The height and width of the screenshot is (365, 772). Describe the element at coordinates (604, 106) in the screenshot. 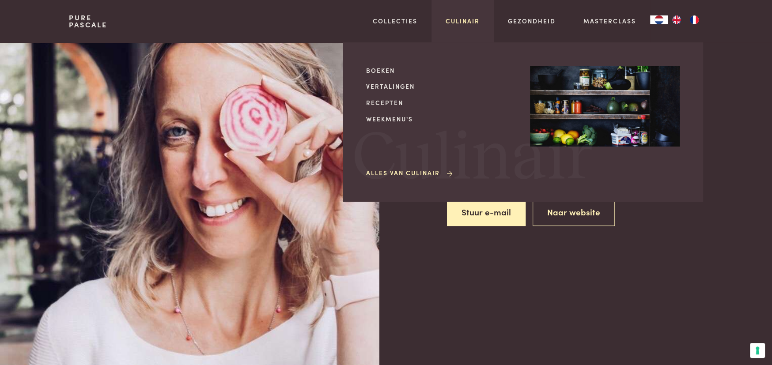

I see `img: Culinair` at that location.